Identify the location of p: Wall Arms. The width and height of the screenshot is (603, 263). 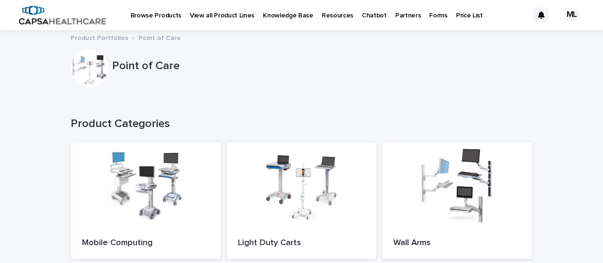
(457, 244).